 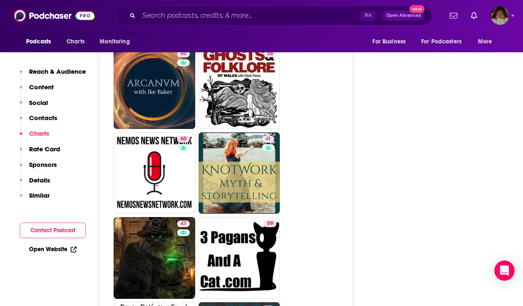 What do you see at coordinates (35, 183) in the screenshot?
I see `button: Details` at bounding box center [35, 183].